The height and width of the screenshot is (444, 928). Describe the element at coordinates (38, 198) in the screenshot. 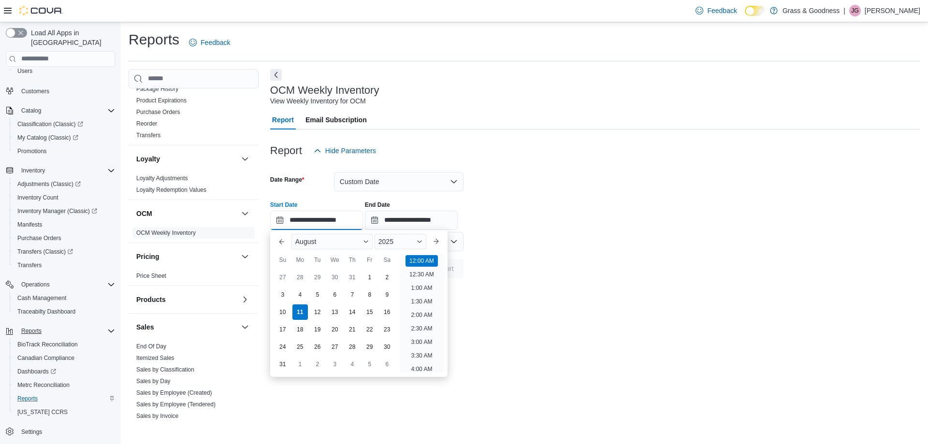

I see `a: Inventory Count` at that location.